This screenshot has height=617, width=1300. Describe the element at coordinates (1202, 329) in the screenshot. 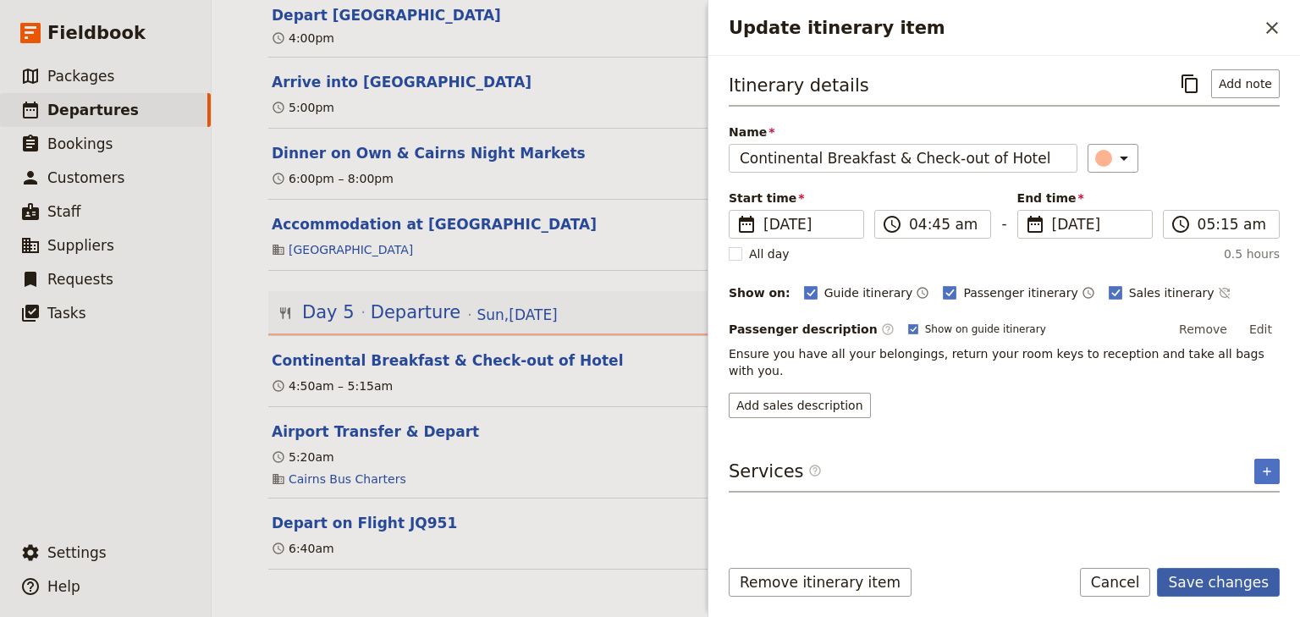

I see `button: Remove` at that location.